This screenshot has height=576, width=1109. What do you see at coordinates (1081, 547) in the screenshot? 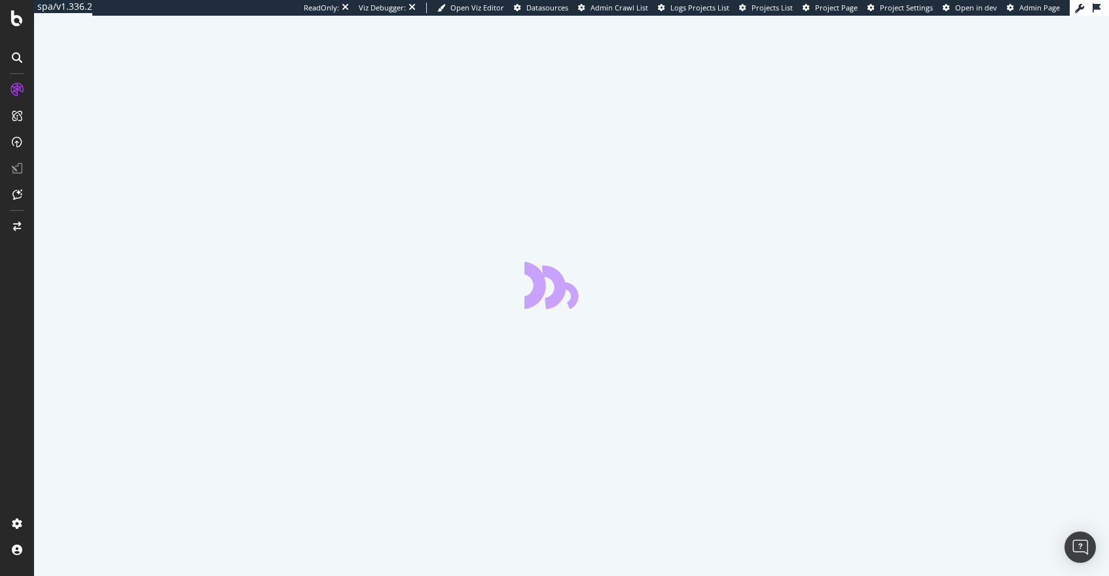
I see `div: Open Intercom Messenger` at bounding box center [1081, 547].